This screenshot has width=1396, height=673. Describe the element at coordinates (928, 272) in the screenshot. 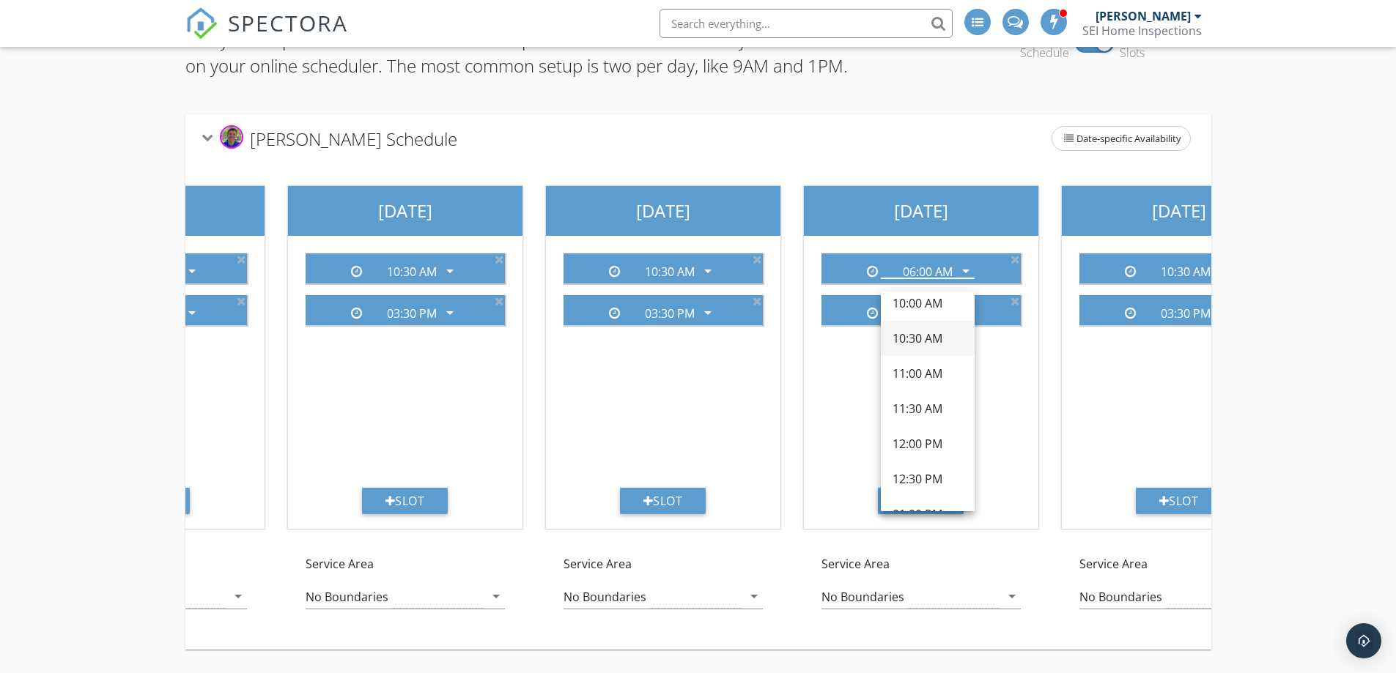

I see `div: 06:00 AM` at that location.